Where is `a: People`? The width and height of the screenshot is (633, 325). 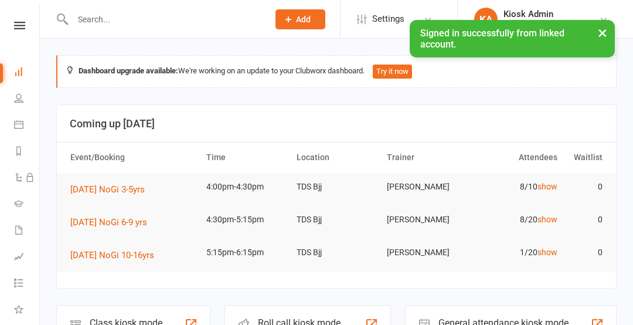
a: People is located at coordinates (27, 99).